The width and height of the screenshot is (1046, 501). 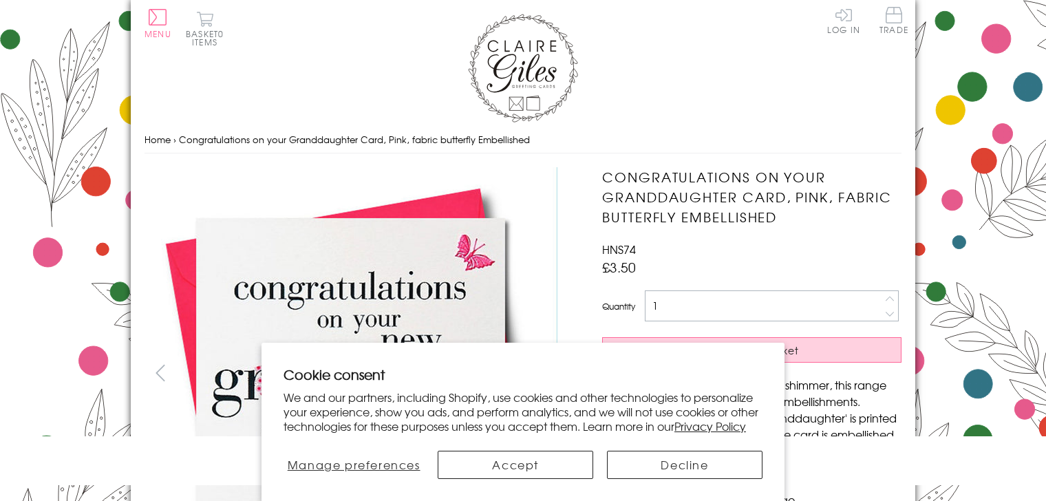 What do you see at coordinates (618, 306) in the screenshot?
I see `label: Quantity` at bounding box center [618, 306].